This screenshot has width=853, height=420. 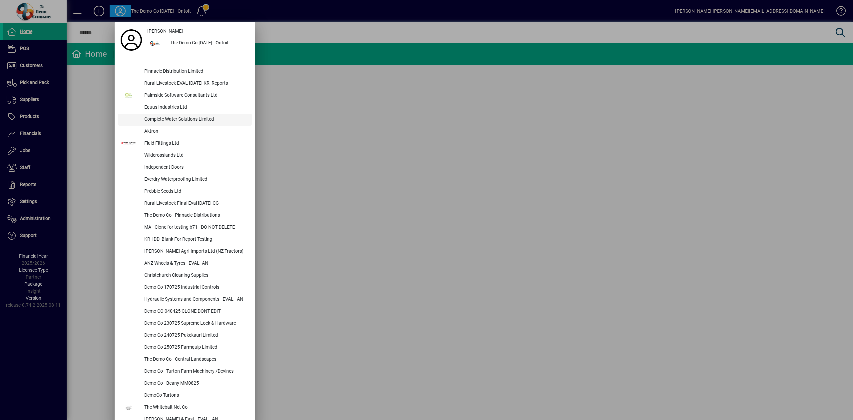 I want to click on button: Demo Co 230725 Supreme Lock & Hardware, so click(x=185, y=324).